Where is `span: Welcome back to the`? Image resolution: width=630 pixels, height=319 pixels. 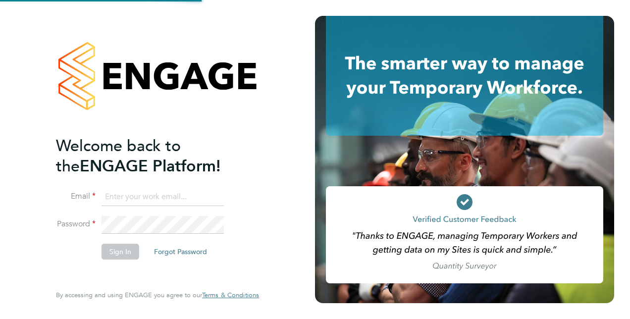 span: Welcome back to the is located at coordinates (118, 156).